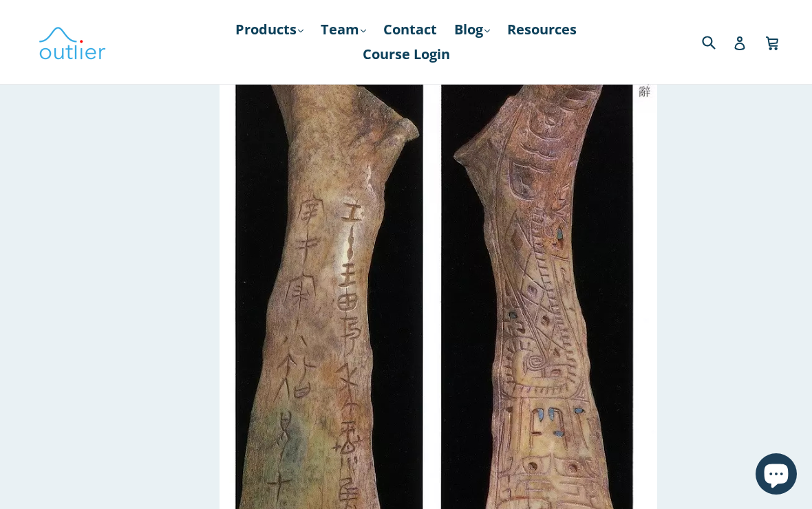  What do you see at coordinates (269, 30) in the screenshot?
I see `a: Products` at bounding box center [269, 30].